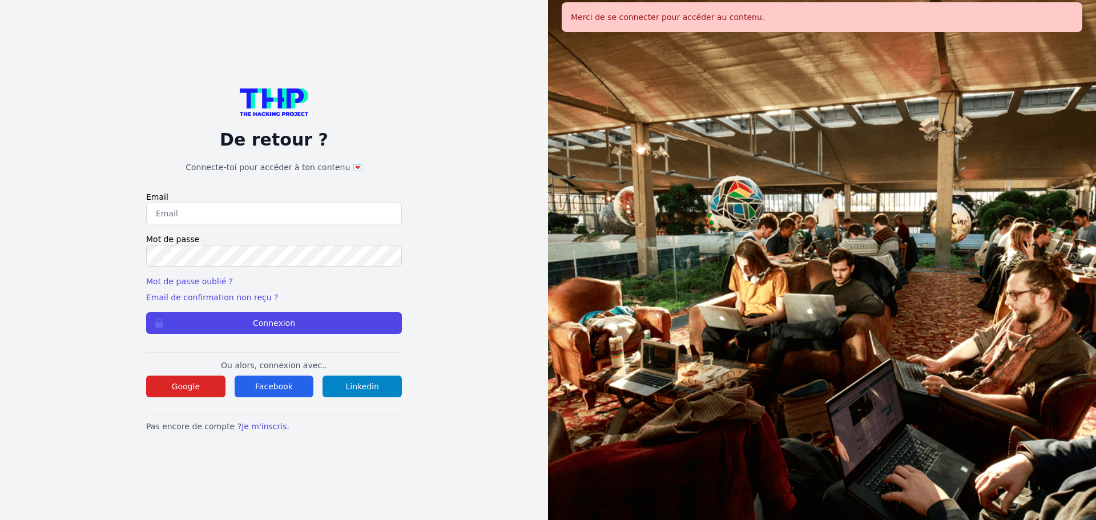 The width and height of the screenshot is (1096, 520). I want to click on label: Email, so click(274, 197).